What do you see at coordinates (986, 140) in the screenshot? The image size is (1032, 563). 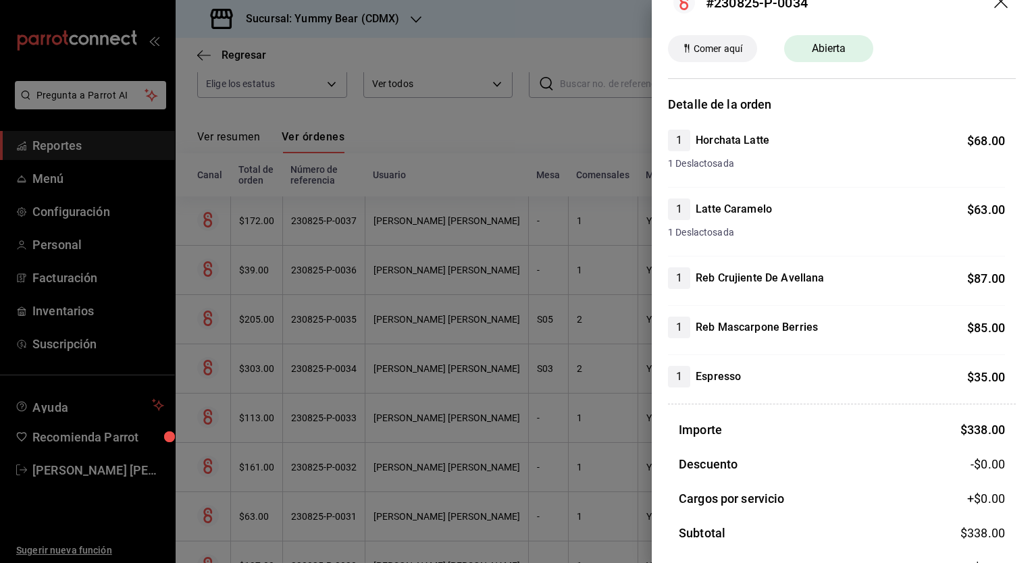 I see `span: $ 68.00` at bounding box center [986, 140].